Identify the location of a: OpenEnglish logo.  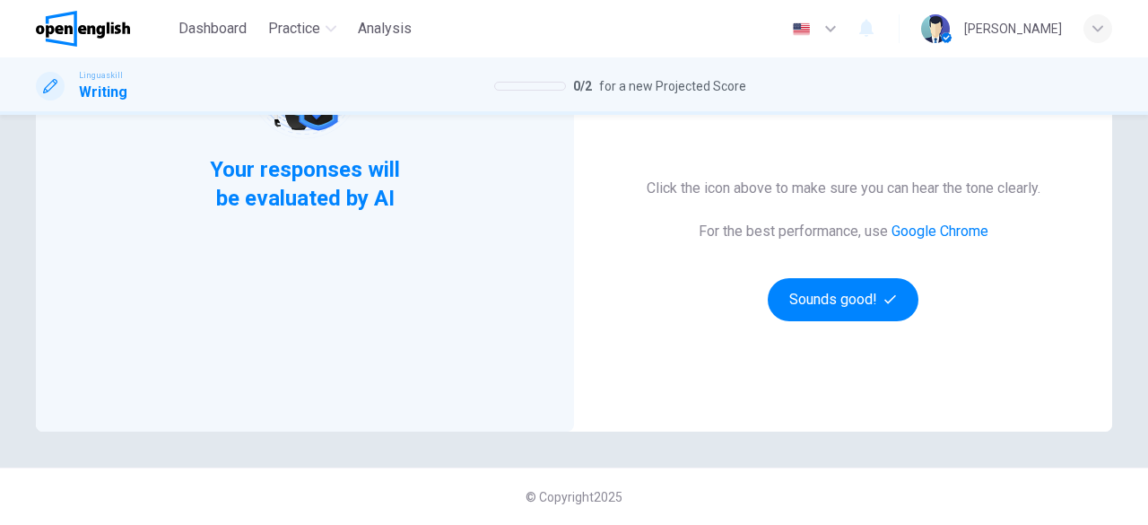
(103, 29).